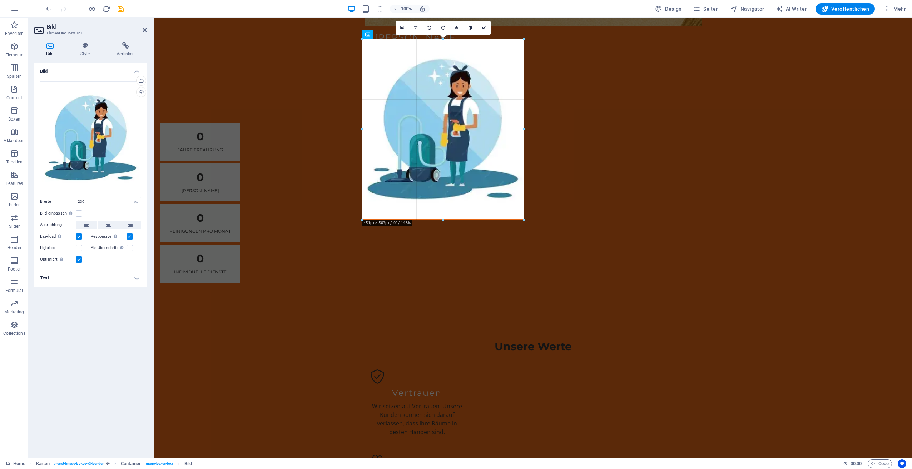  What do you see at coordinates (429, 28) in the screenshot?
I see `a: 90° links drehen` at bounding box center [429, 28].